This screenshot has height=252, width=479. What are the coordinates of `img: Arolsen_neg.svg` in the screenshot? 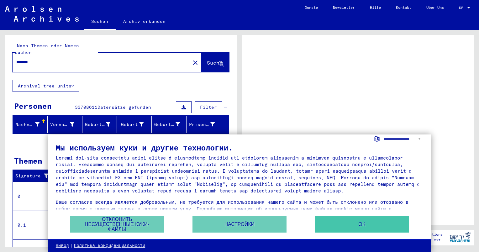 It's located at (42, 14).